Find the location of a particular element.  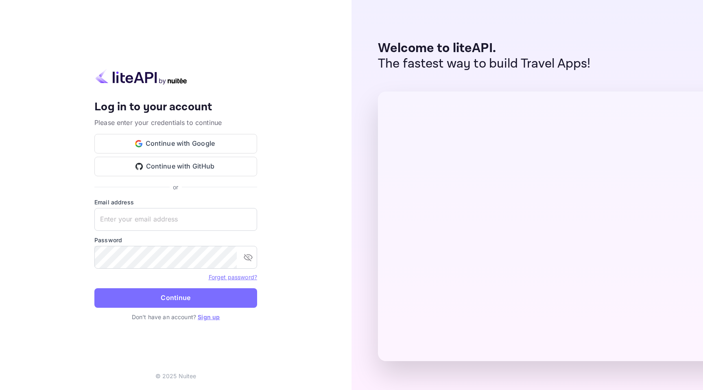

button: toggle password visibility is located at coordinates (248, 257).